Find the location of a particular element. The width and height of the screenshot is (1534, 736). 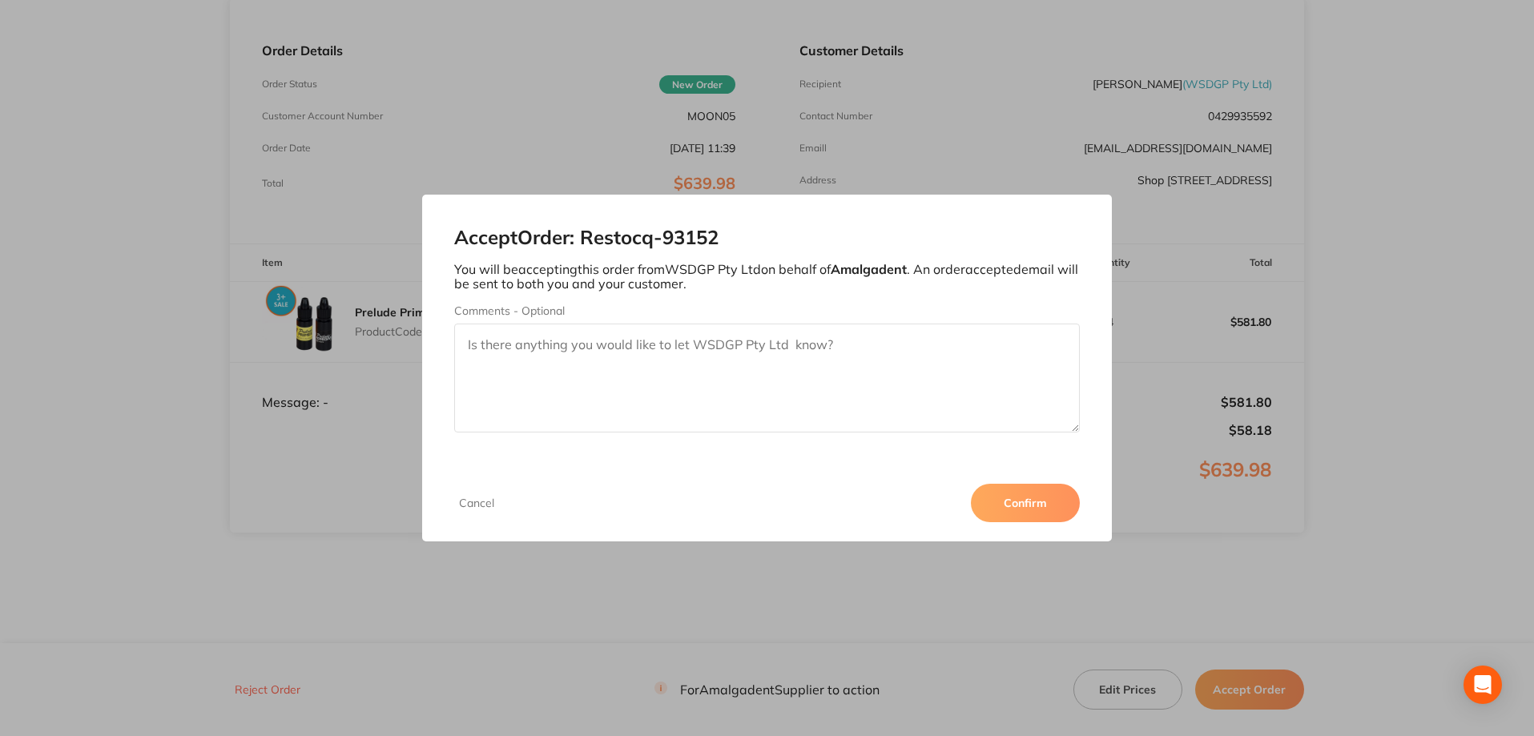

div: Open Intercom Messenger is located at coordinates (1483, 685).